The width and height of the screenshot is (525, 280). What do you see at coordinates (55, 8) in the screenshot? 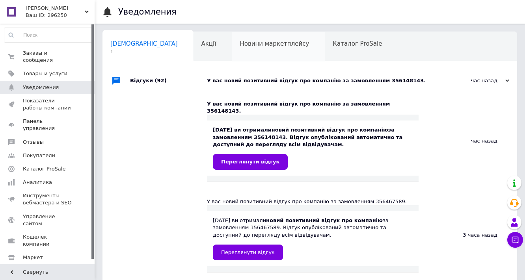
I see `span: igorek` at bounding box center [55, 8].